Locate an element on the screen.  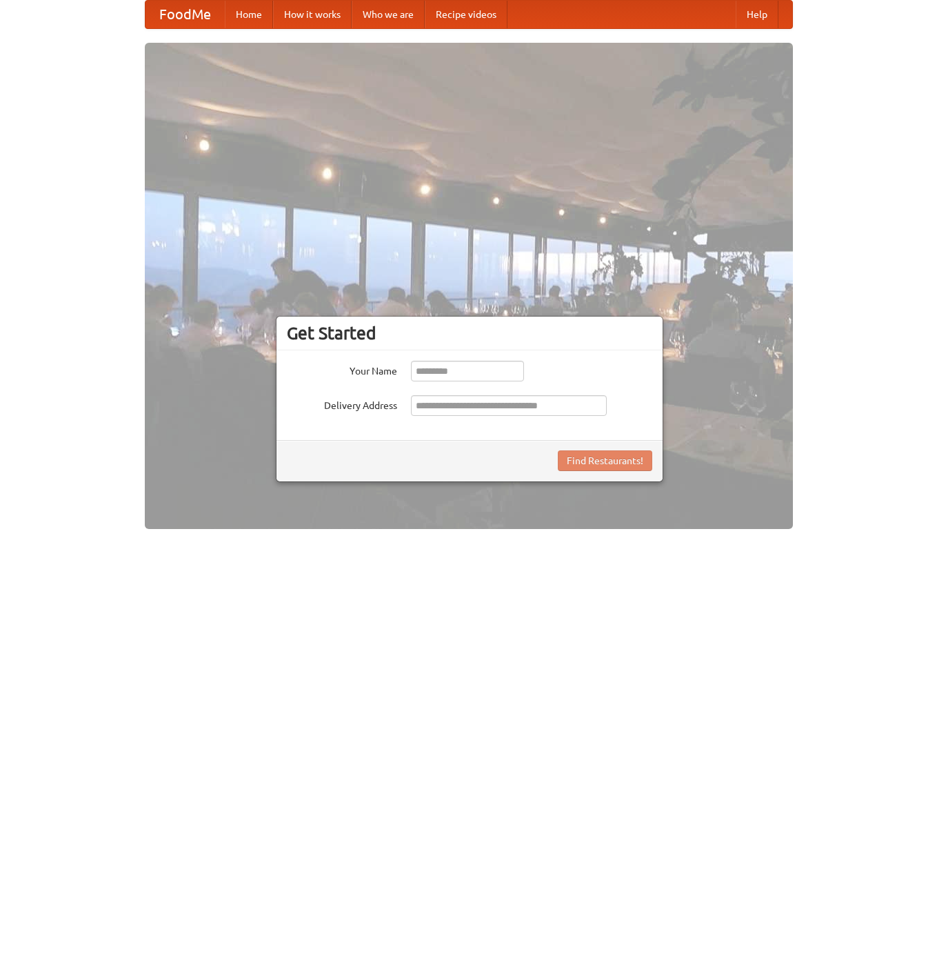
a: How it works is located at coordinates (312, 14).